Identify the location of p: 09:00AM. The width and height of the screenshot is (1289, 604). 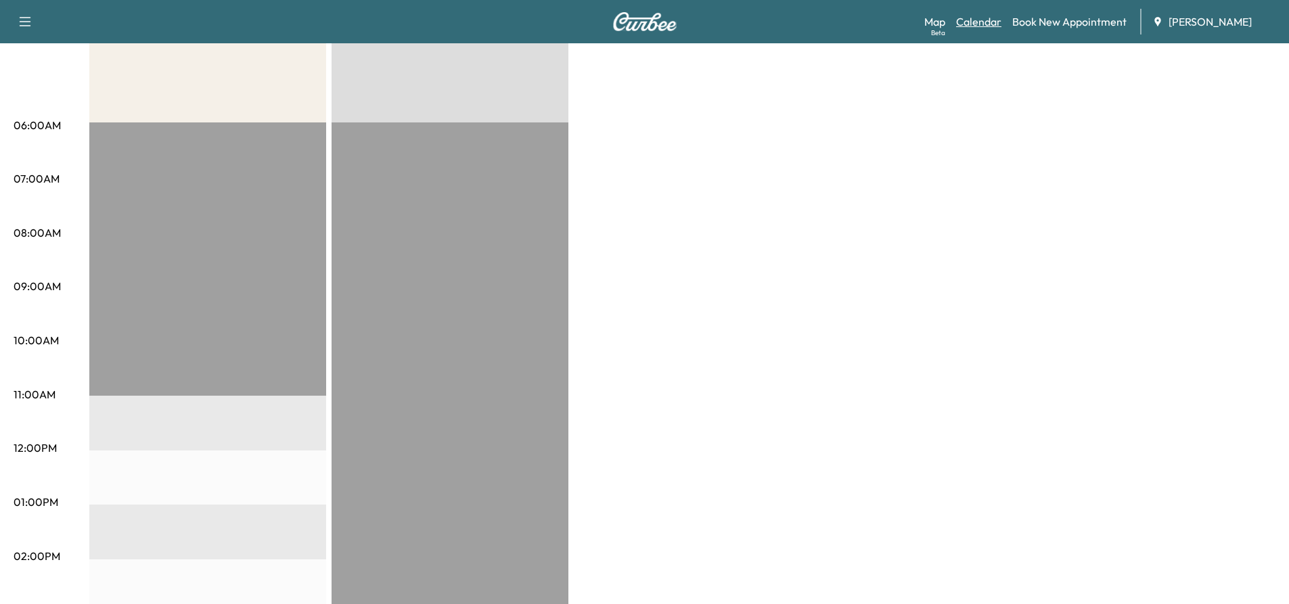
(37, 286).